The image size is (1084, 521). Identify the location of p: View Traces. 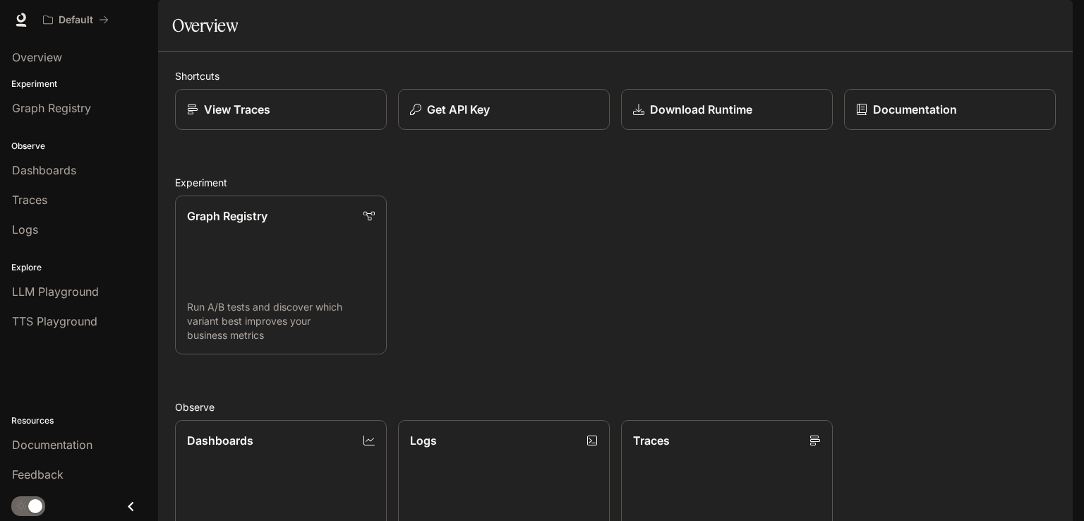
(237, 109).